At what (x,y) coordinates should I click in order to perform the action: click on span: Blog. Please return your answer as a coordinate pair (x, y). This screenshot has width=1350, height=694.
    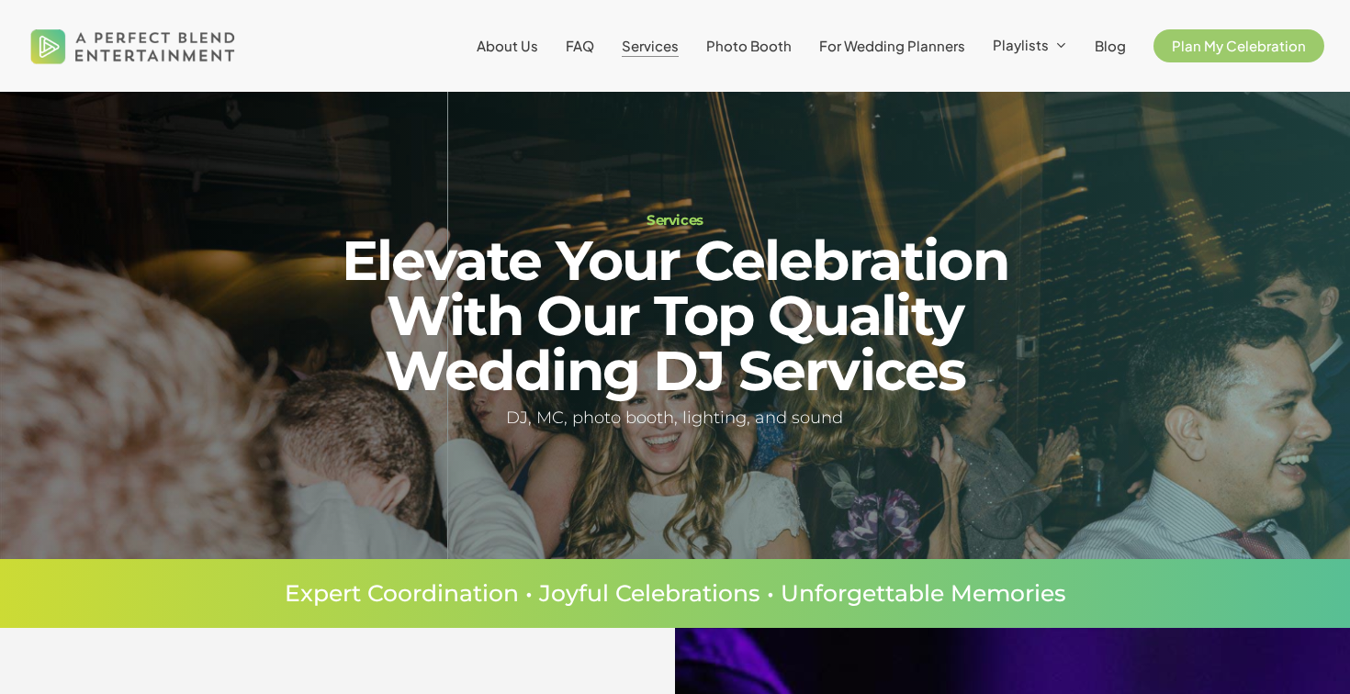
    Looking at the image, I should click on (1110, 45).